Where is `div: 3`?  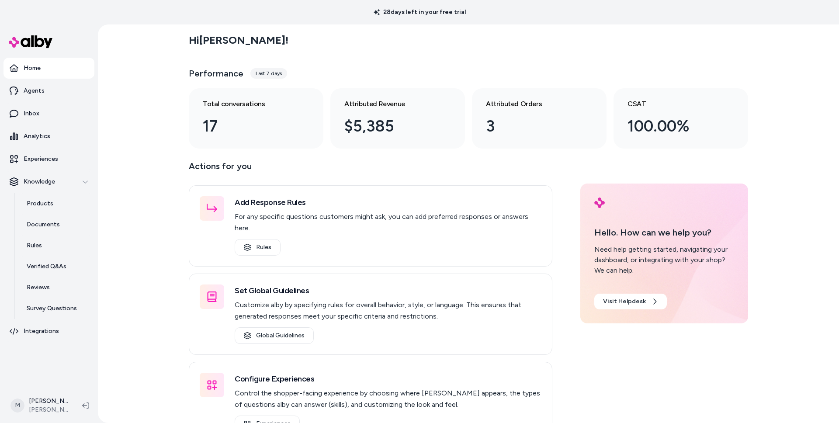
div: 3 is located at coordinates (532, 126).